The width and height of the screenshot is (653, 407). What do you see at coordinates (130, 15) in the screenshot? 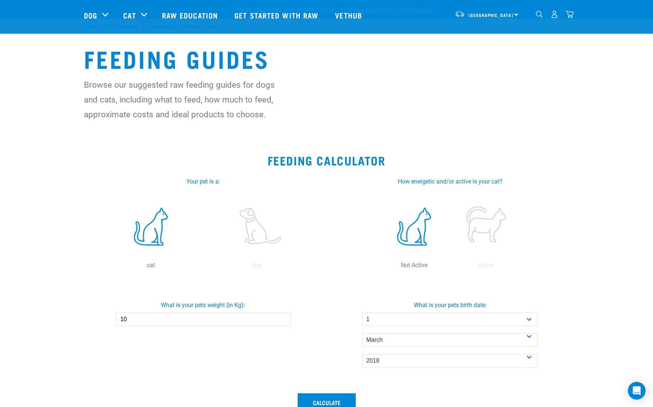
I see `a: Cat` at bounding box center [130, 15].